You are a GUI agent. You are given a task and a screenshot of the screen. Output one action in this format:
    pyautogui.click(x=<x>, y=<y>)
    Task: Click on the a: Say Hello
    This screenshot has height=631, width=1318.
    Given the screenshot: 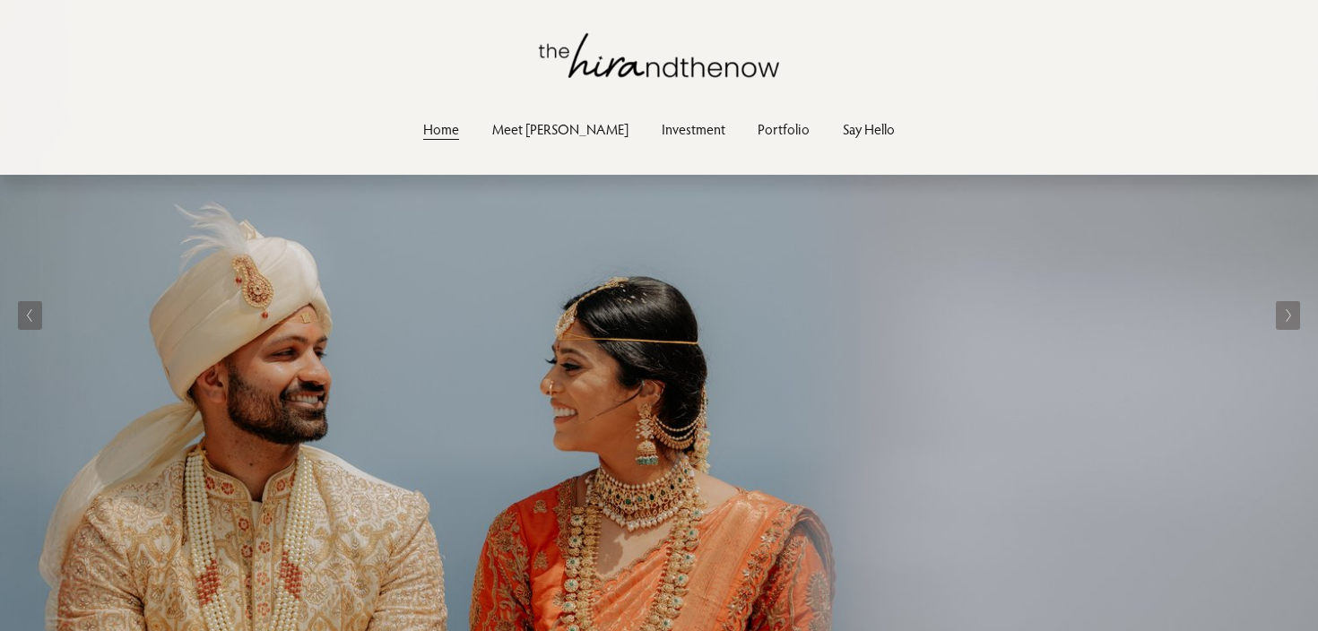 What is the action you would take?
    pyautogui.click(x=869, y=129)
    